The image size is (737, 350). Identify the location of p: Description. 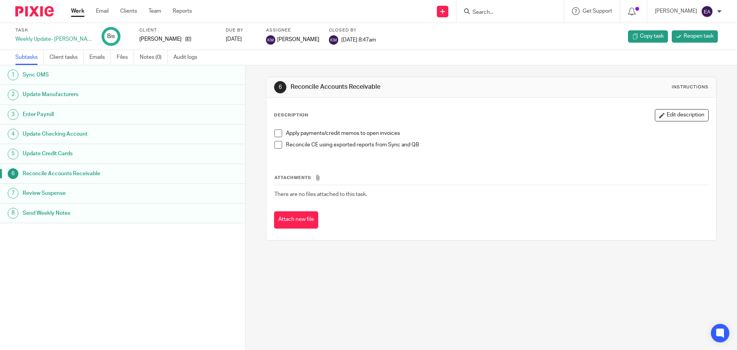
(291, 115).